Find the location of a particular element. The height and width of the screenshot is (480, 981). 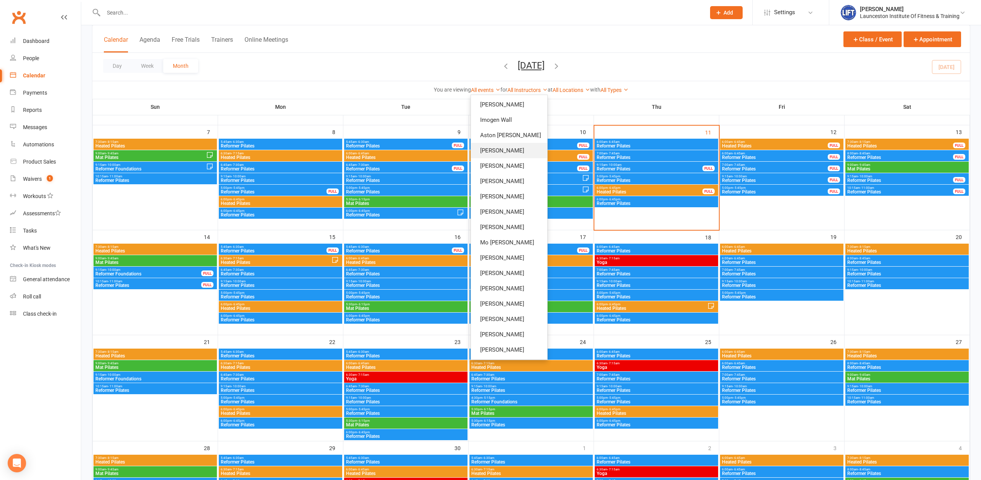

div: 20 is located at coordinates (963, 237).